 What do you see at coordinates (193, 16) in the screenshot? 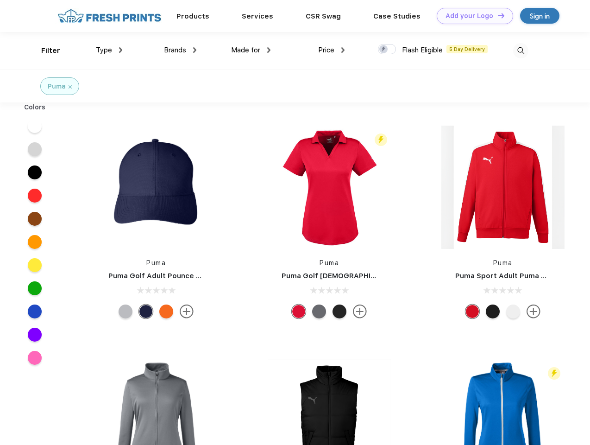
I see `a: Products` at bounding box center [193, 16].